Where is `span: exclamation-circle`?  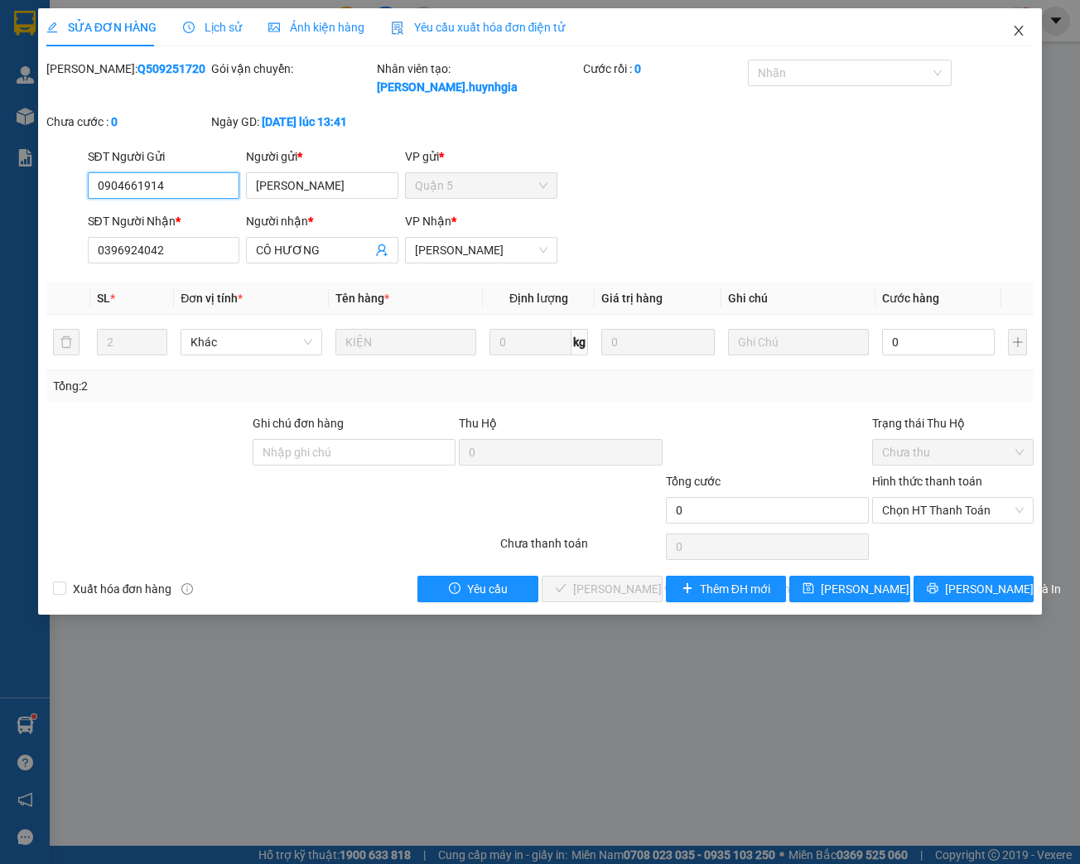
span: exclamation-circle is located at coordinates (455, 589).